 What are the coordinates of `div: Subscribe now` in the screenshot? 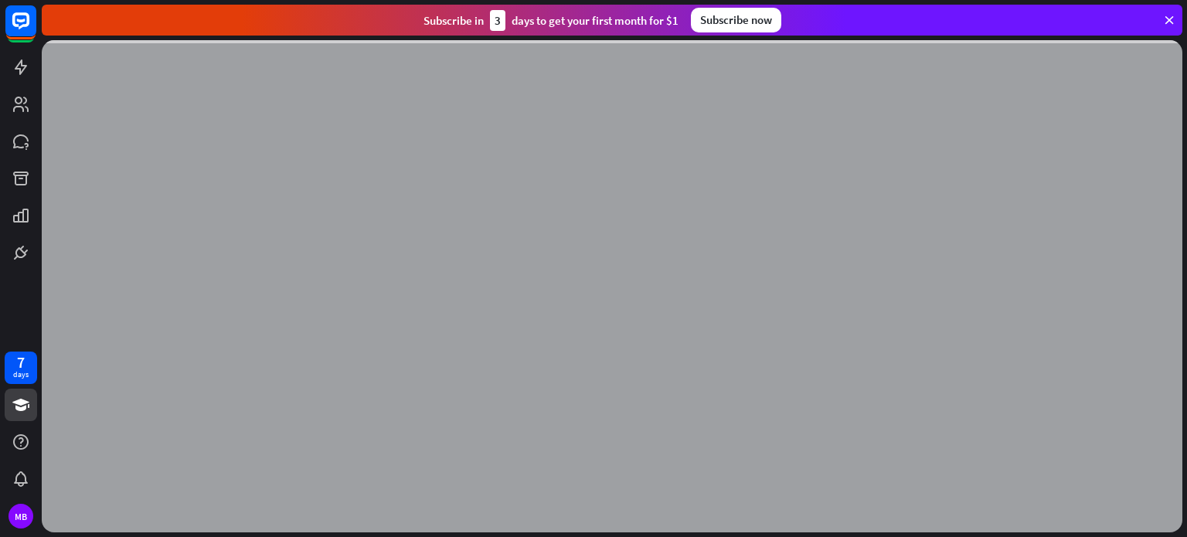 It's located at (736, 20).